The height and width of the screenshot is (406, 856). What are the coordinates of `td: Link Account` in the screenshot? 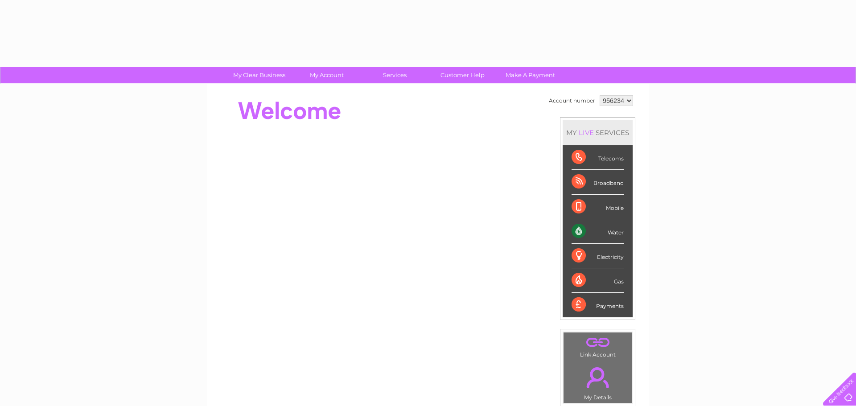 It's located at (597, 346).